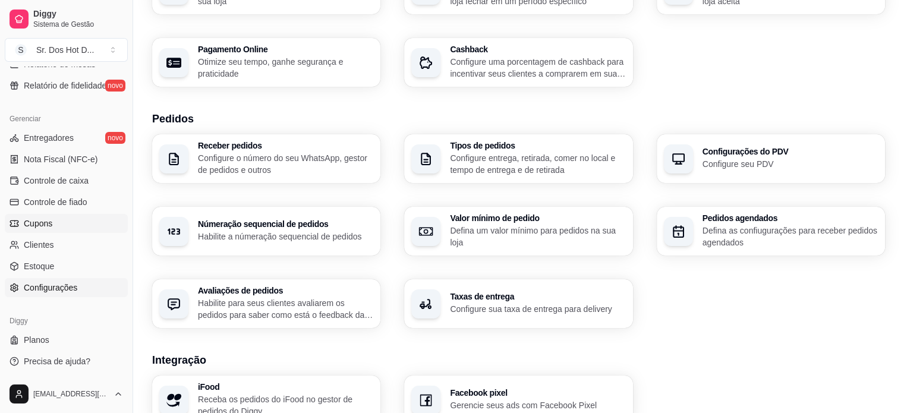 The width and height of the screenshot is (904, 413). What do you see at coordinates (66, 119) in the screenshot?
I see `div: Gerenciar` at bounding box center [66, 119].